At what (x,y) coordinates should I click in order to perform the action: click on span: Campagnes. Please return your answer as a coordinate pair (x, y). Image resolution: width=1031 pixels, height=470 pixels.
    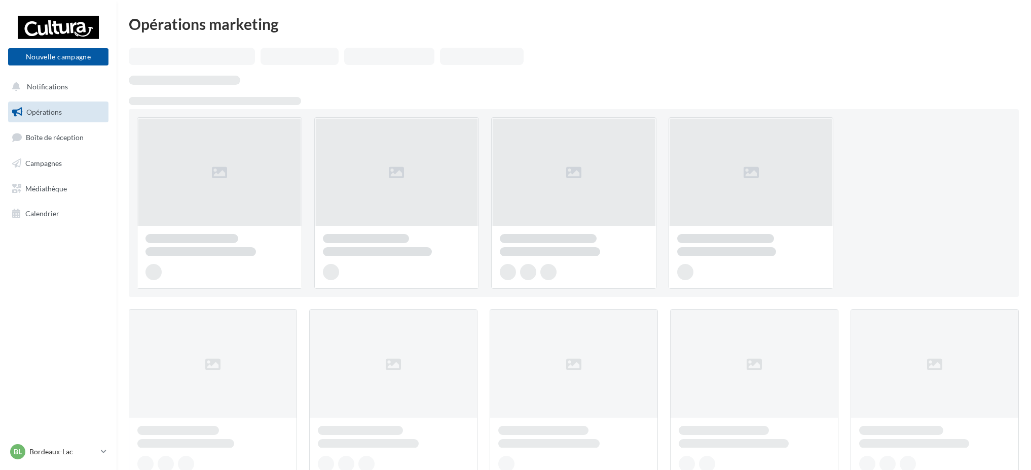
    Looking at the image, I should click on (44, 163).